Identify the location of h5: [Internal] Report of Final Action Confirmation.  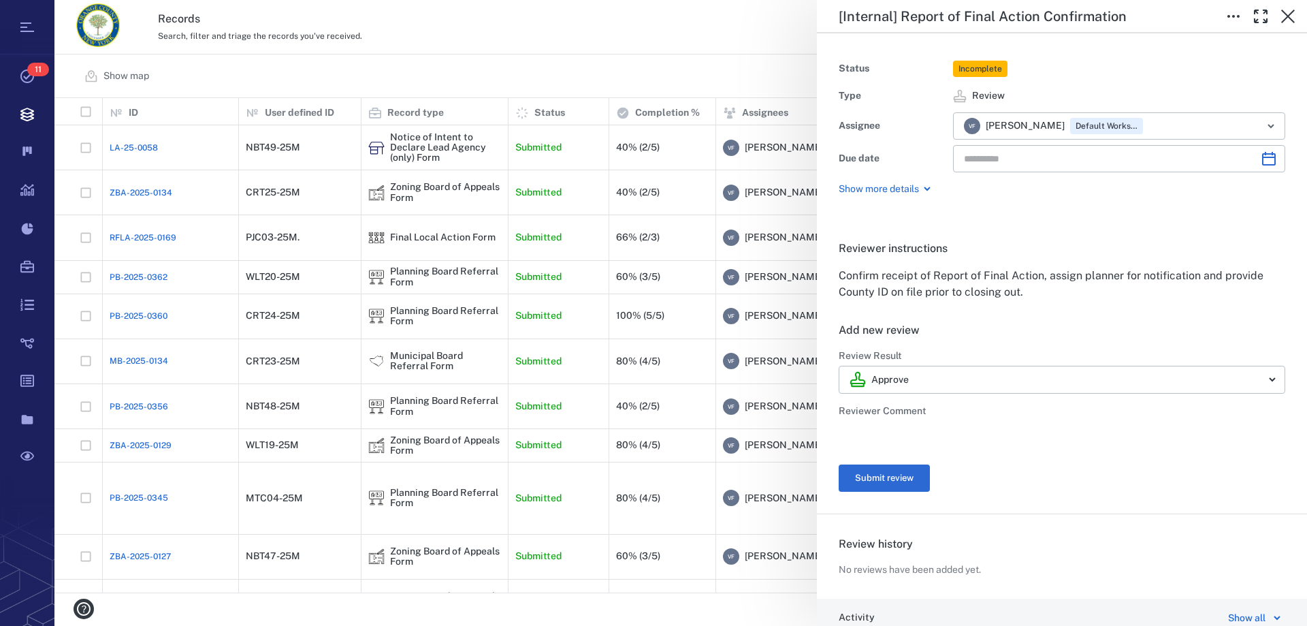
(983, 16).